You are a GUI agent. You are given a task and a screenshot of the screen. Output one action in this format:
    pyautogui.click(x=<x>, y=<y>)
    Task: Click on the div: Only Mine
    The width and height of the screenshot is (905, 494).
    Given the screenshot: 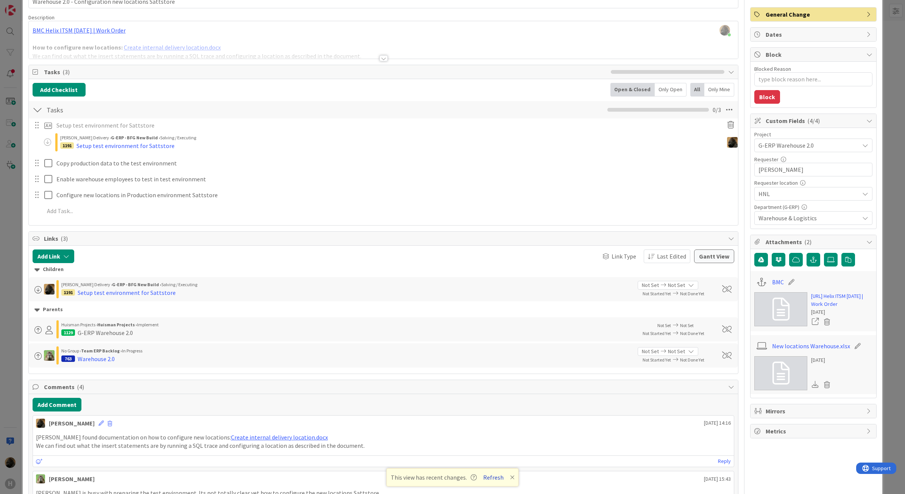 What is the action you would take?
    pyautogui.click(x=719, y=90)
    